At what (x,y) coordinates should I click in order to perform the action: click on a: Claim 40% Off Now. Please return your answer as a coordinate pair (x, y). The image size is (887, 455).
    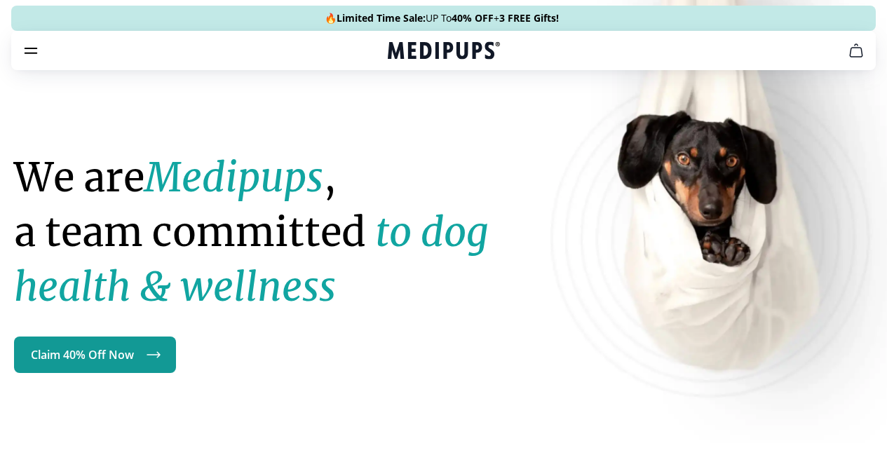
    Looking at the image, I should click on (95, 355).